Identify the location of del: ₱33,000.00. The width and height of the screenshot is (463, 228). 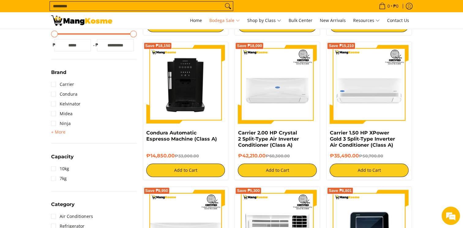
(186, 156).